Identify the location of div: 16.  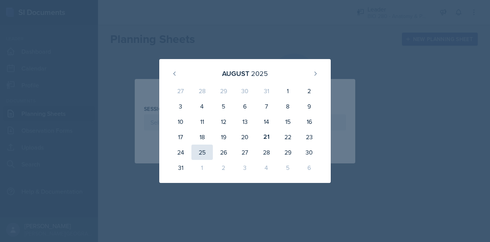
(310, 121).